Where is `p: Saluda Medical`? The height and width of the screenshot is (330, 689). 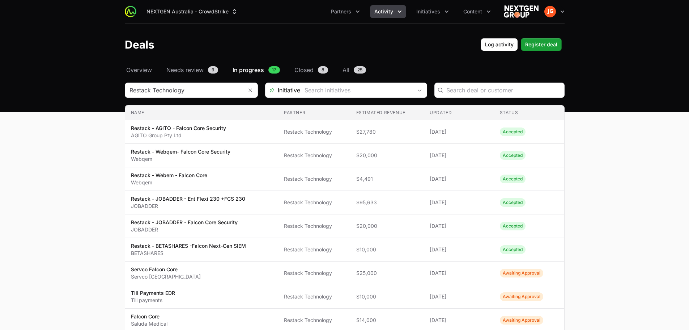
p: Saluda Medical is located at coordinates (149, 324).